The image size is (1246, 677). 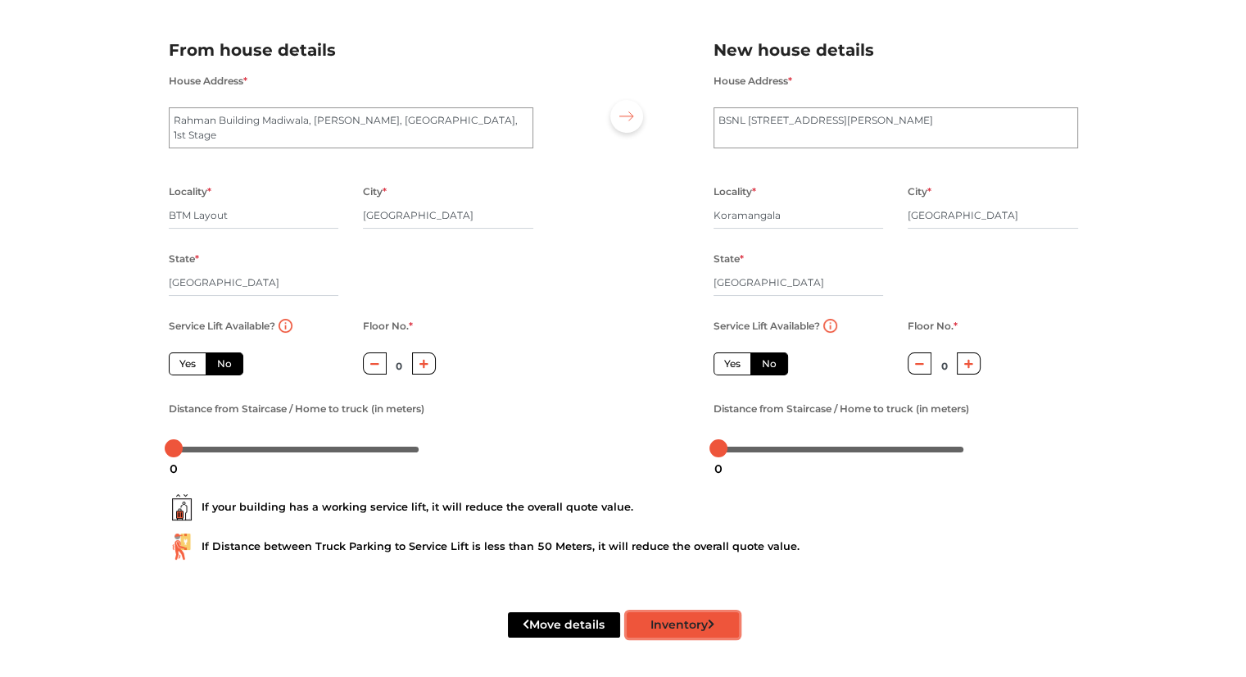 What do you see at coordinates (564, 624) in the screenshot?
I see `button: Move details` at bounding box center [564, 624].